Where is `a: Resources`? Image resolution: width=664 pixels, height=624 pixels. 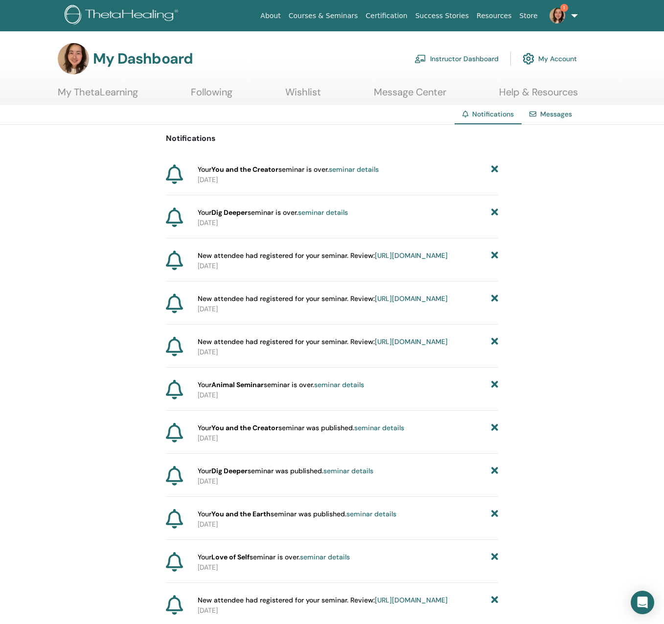 a: Resources is located at coordinates (494, 16).